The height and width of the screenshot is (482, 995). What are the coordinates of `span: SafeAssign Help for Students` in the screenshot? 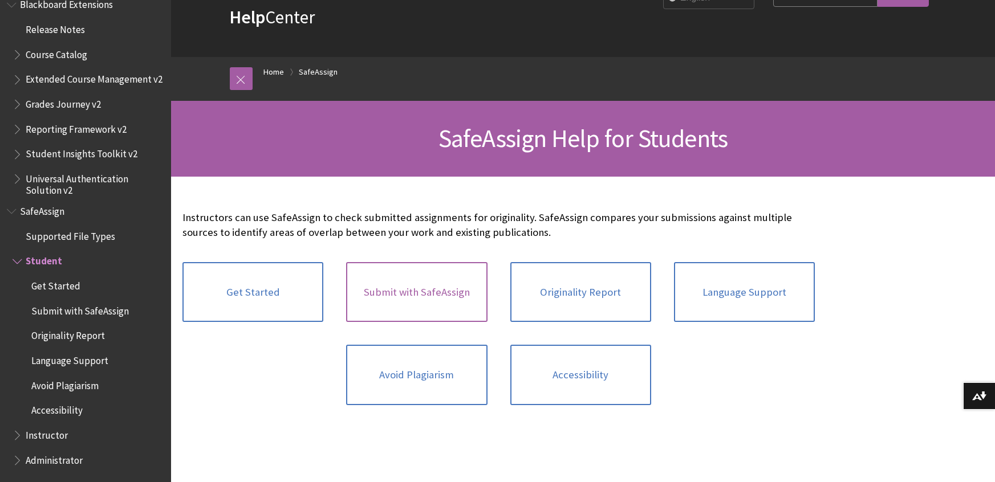 It's located at (583, 138).